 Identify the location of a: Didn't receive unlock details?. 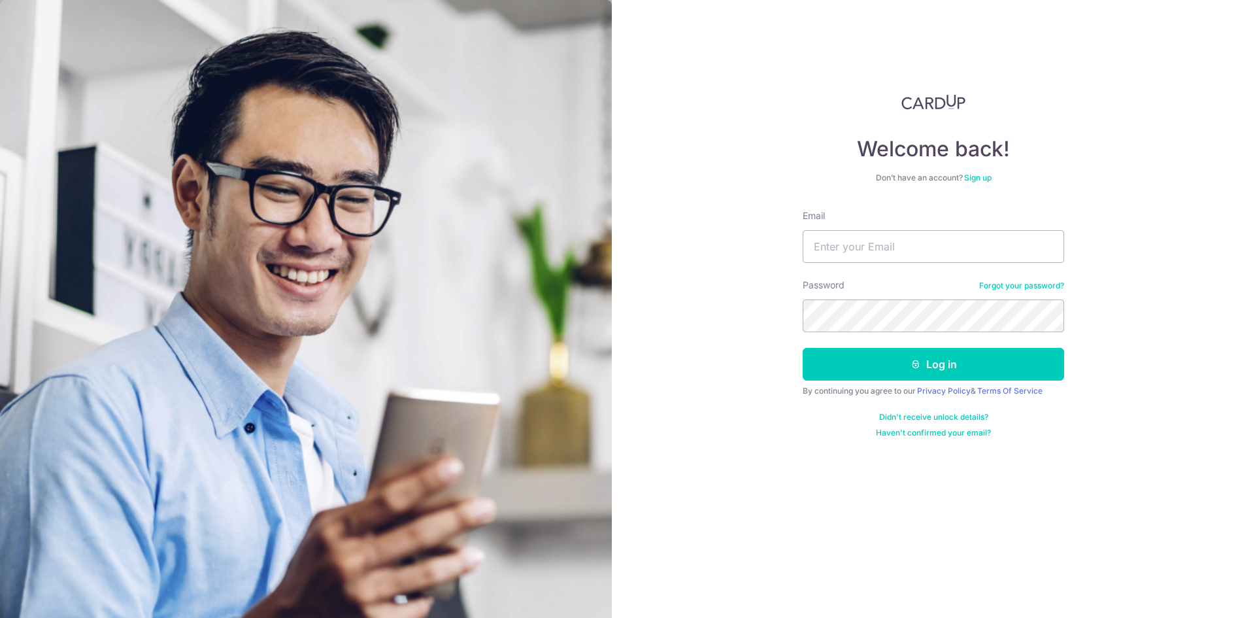
(933, 417).